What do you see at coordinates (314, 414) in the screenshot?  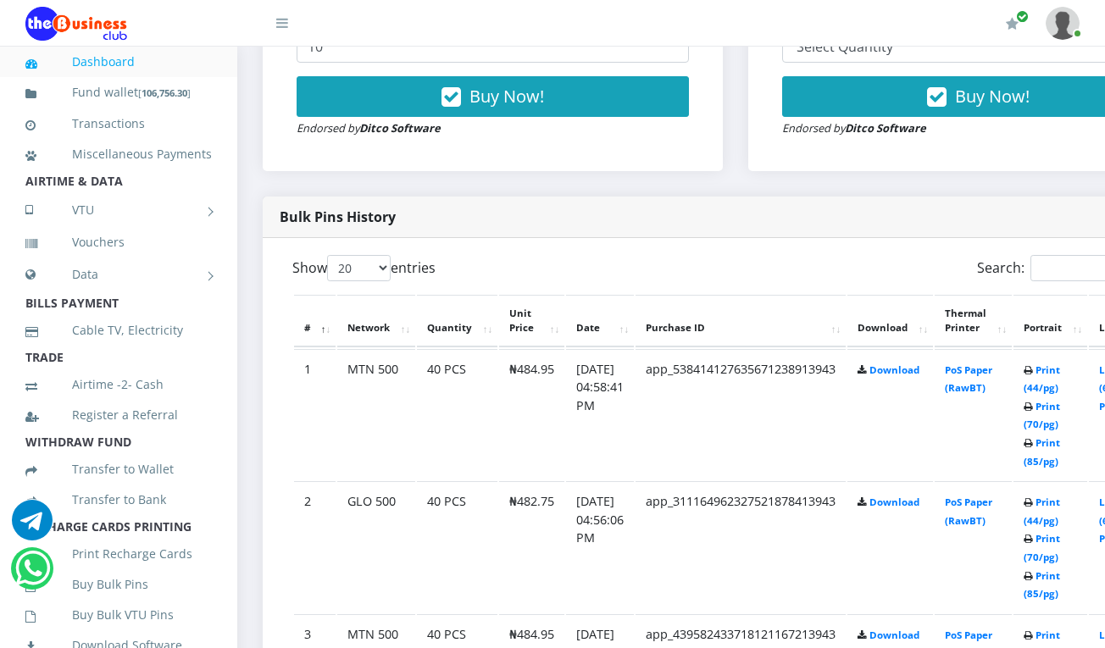 I see `td: 1` at bounding box center [314, 414].